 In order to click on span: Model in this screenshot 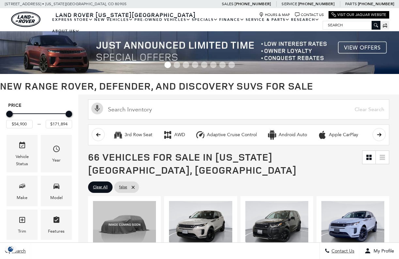, I will do `click(56, 187)`.